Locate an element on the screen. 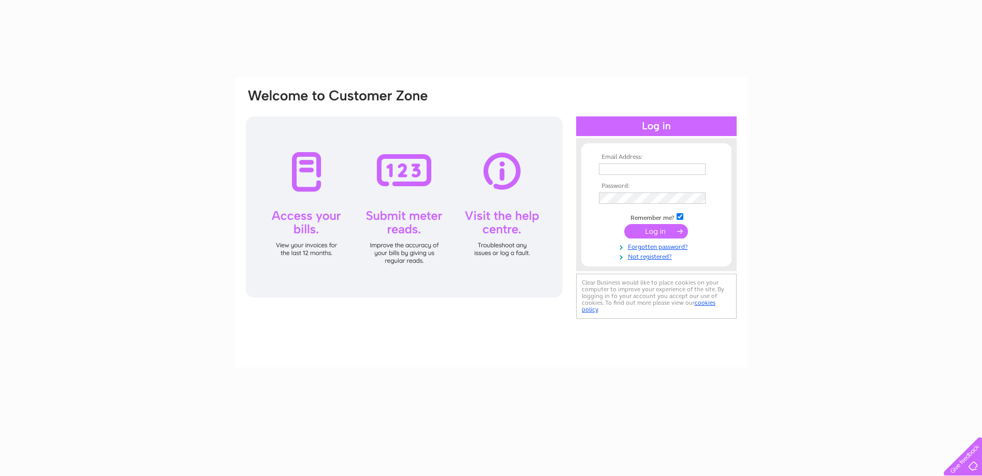  a: Not registered? is located at coordinates (657, 256).